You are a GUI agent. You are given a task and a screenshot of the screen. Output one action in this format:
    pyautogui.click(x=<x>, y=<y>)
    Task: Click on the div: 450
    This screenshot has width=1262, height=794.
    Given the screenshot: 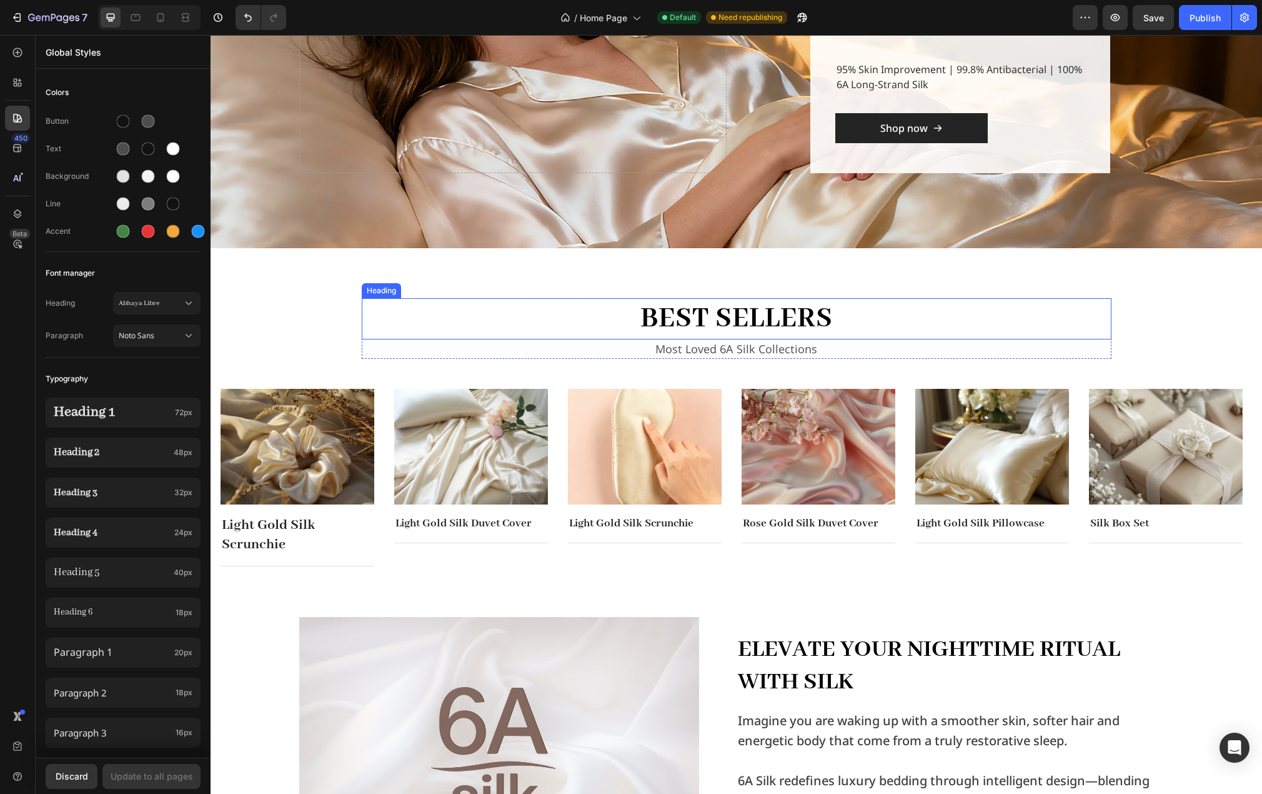 What is the action you would take?
    pyautogui.click(x=21, y=138)
    